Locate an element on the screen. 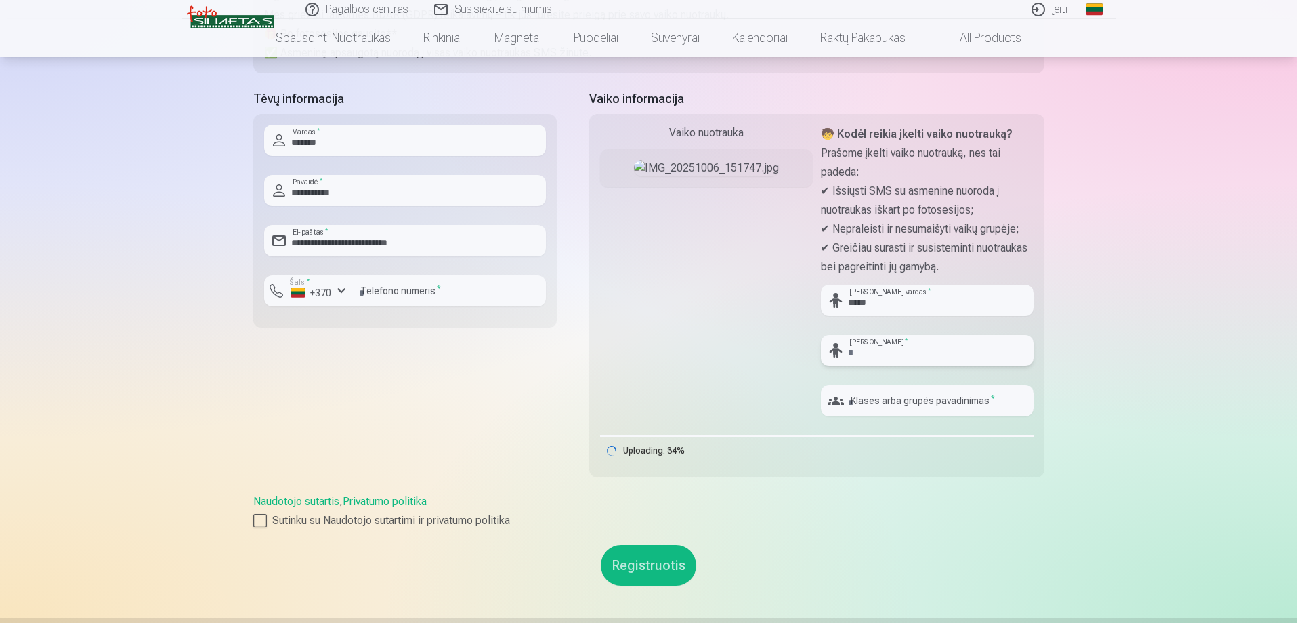 The image size is (1297, 623). label: Šalis is located at coordinates (299, 282).